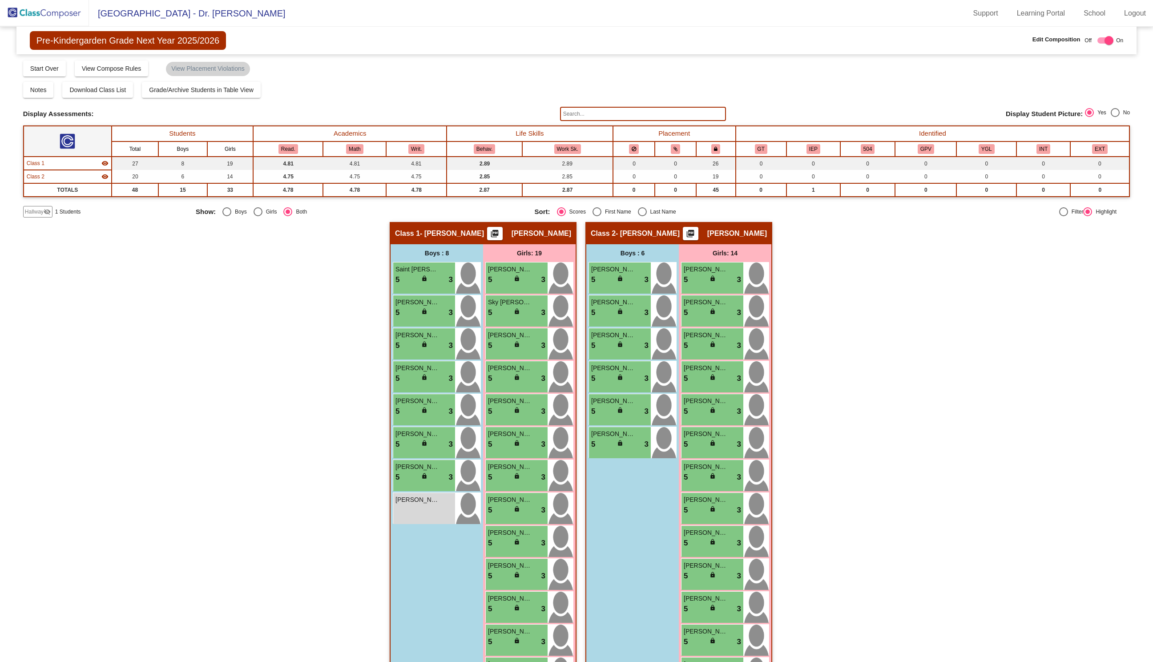 The height and width of the screenshot is (662, 1153). I want to click on th: Keep with teacher, so click(716, 149).